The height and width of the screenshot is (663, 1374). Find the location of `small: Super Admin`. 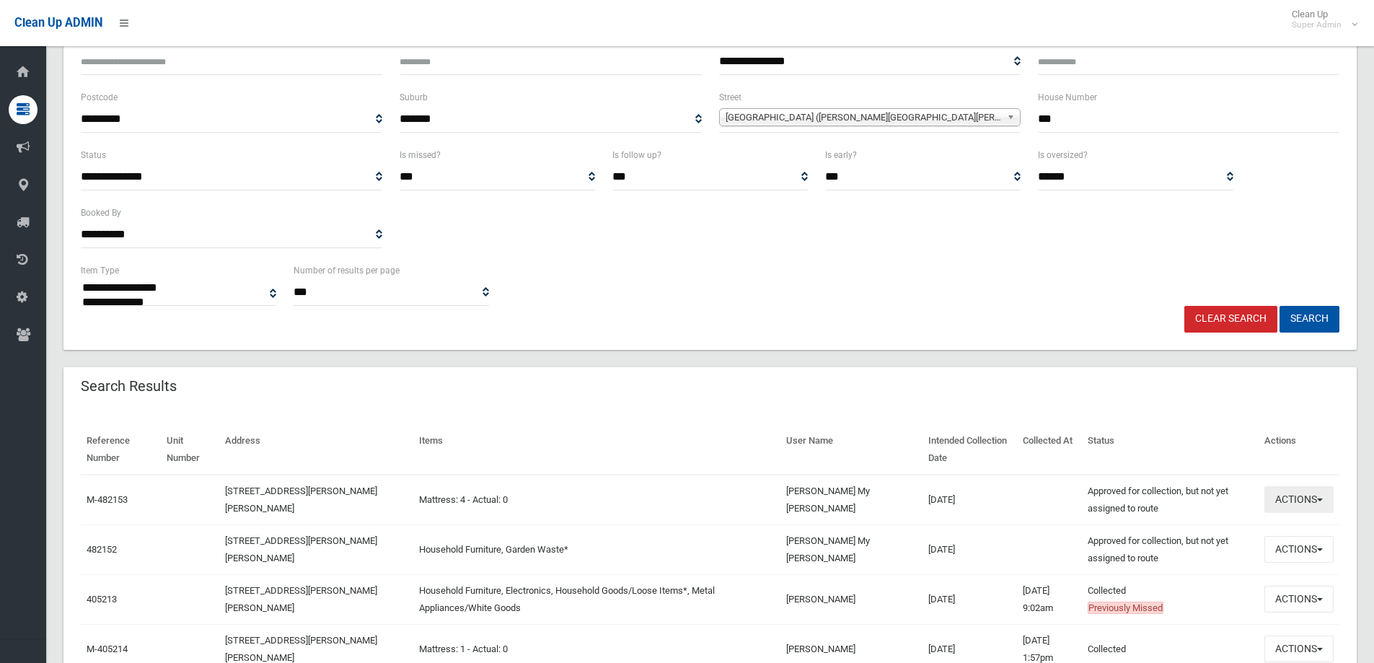

small: Super Admin is located at coordinates (1317, 25).